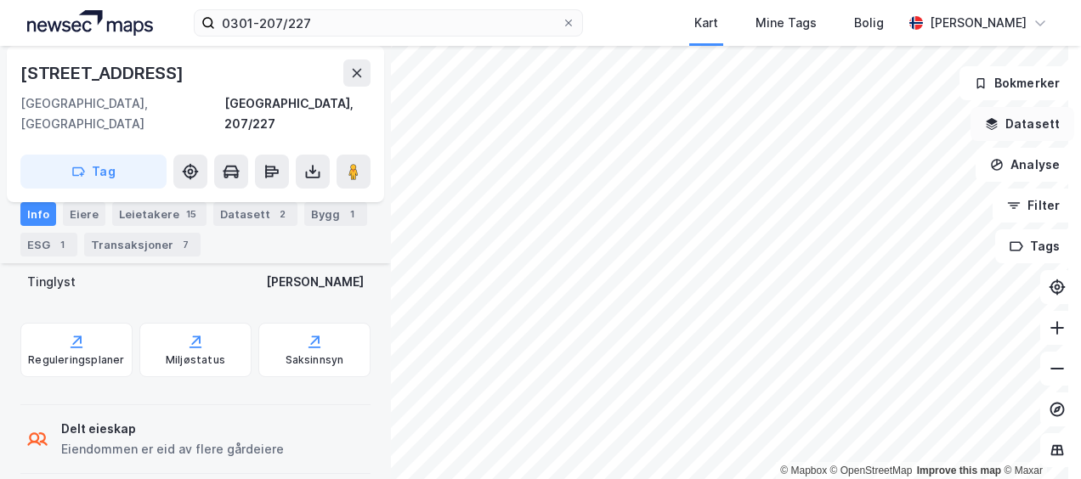 This screenshot has width=1081, height=479. I want to click on input: Søk på adresse, matrikkel, gårdeiere, leietakere eller personer, so click(387, 23).